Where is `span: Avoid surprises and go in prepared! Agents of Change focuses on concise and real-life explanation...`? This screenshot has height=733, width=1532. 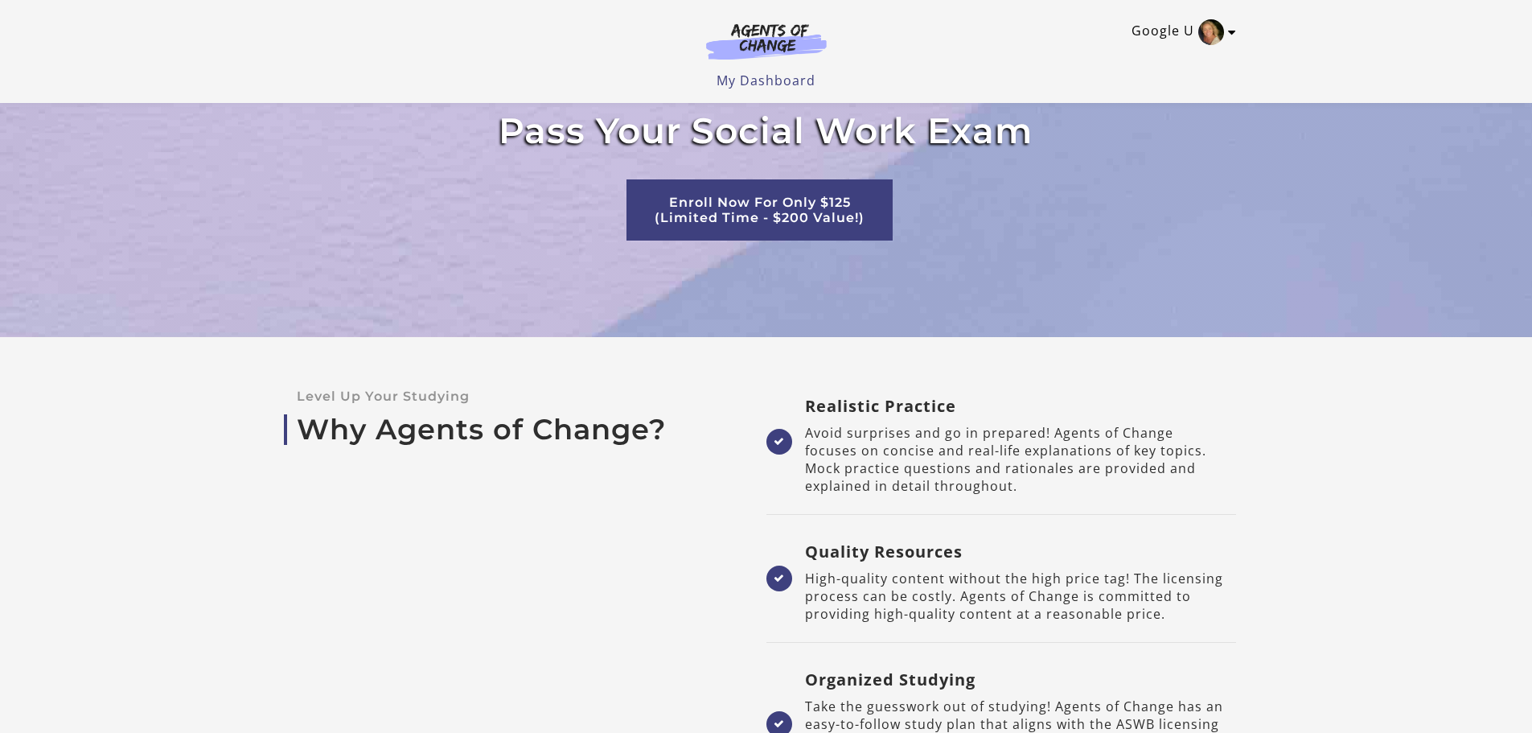 span: Avoid surprises and go in prepared! Agents of Change focuses on concise and real-life explanation... is located at coordinates (1005, 459).